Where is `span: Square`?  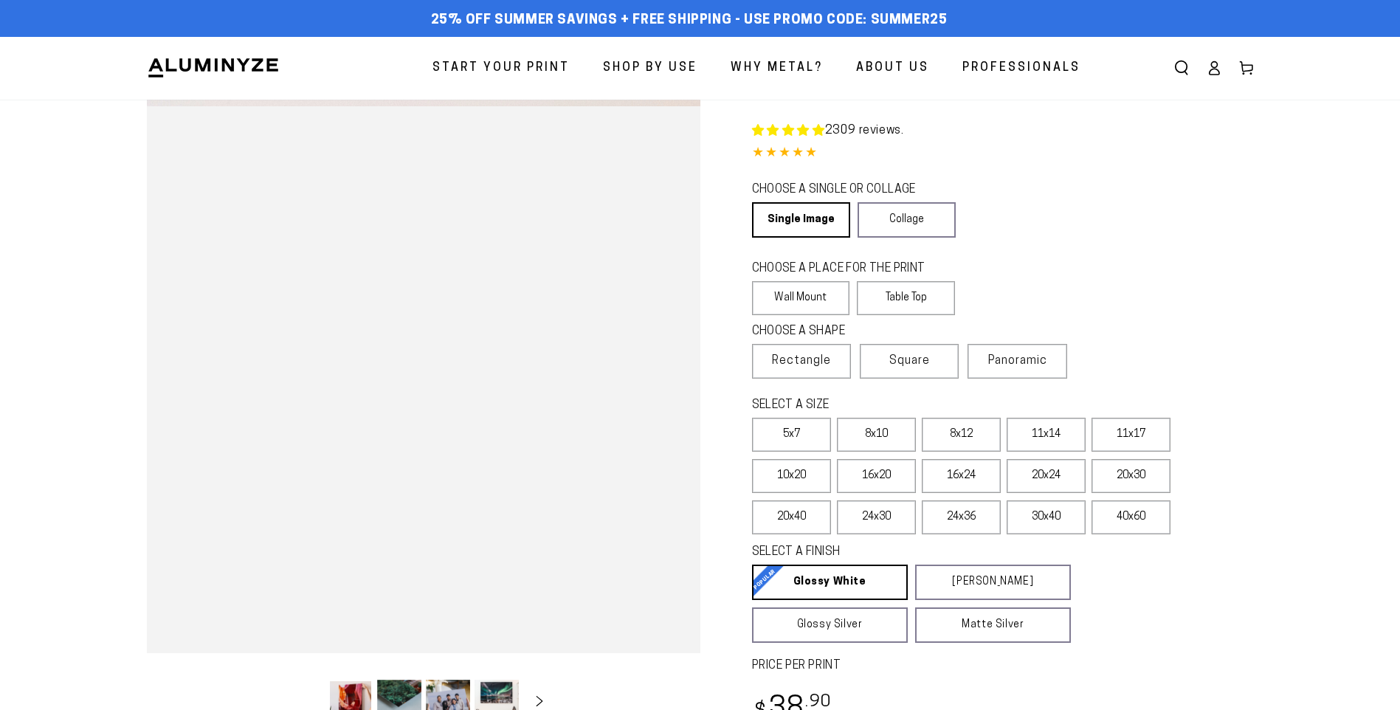
span: Square is located at coordinates (909, 361).